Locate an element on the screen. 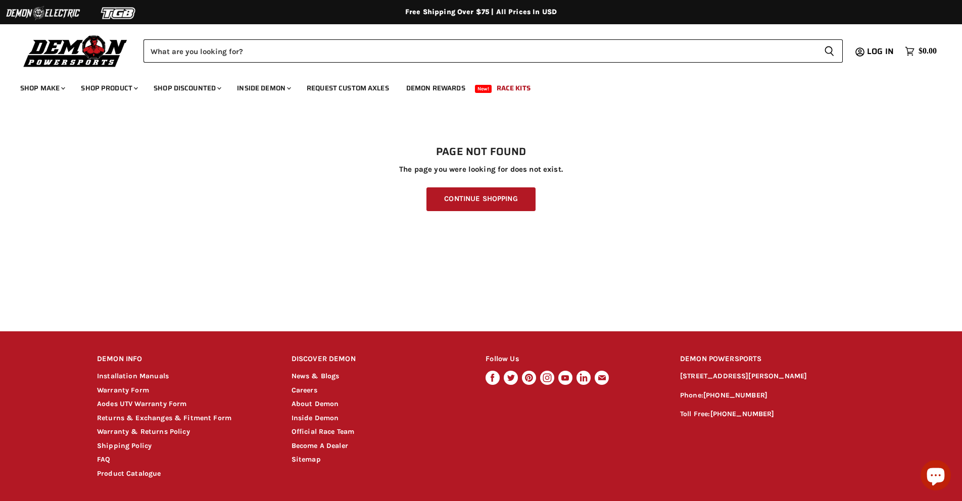  span: $0.00 is located at coordinates (928, 51).